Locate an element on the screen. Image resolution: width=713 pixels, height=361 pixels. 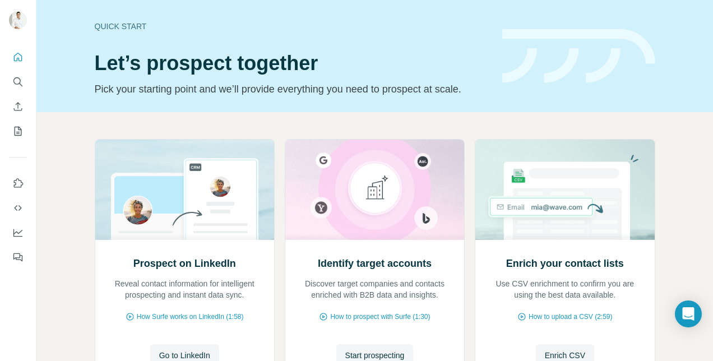
p: Pick your starting point and we’ll provide everything you need to prospect at scale. is located at coordinates (292, 89).